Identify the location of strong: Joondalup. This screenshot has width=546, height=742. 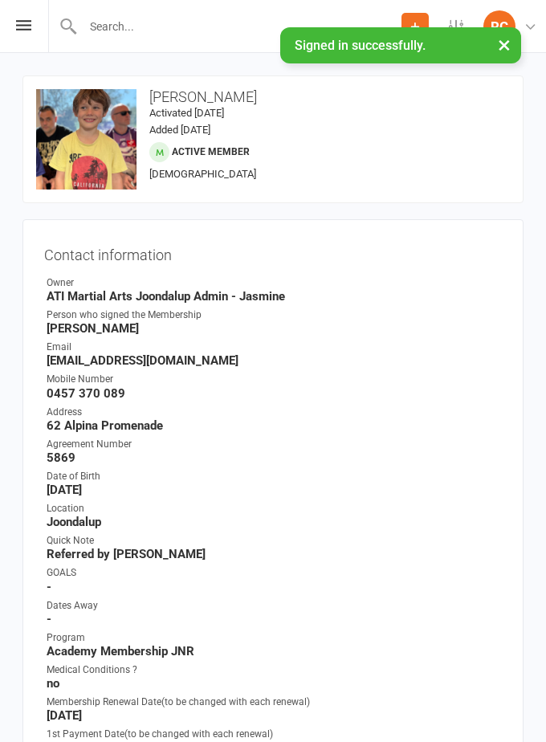
(274, 522).